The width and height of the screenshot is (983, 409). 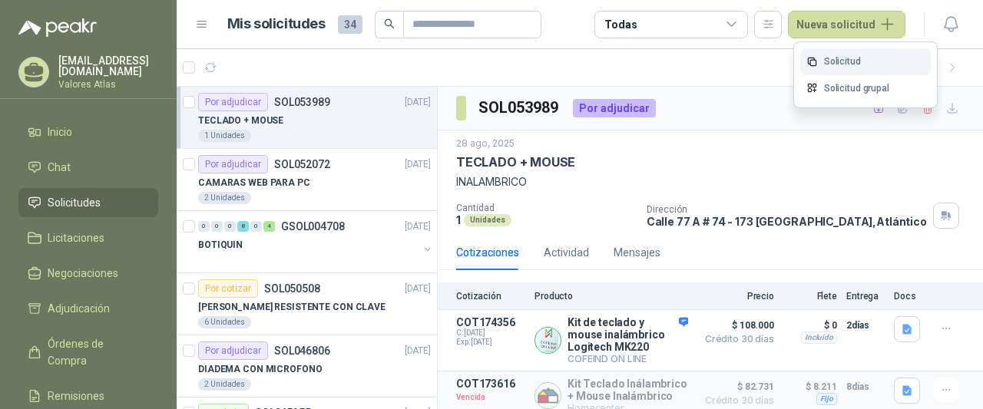 I want to click on span: Negociaciones, so click(x=83, y=273).